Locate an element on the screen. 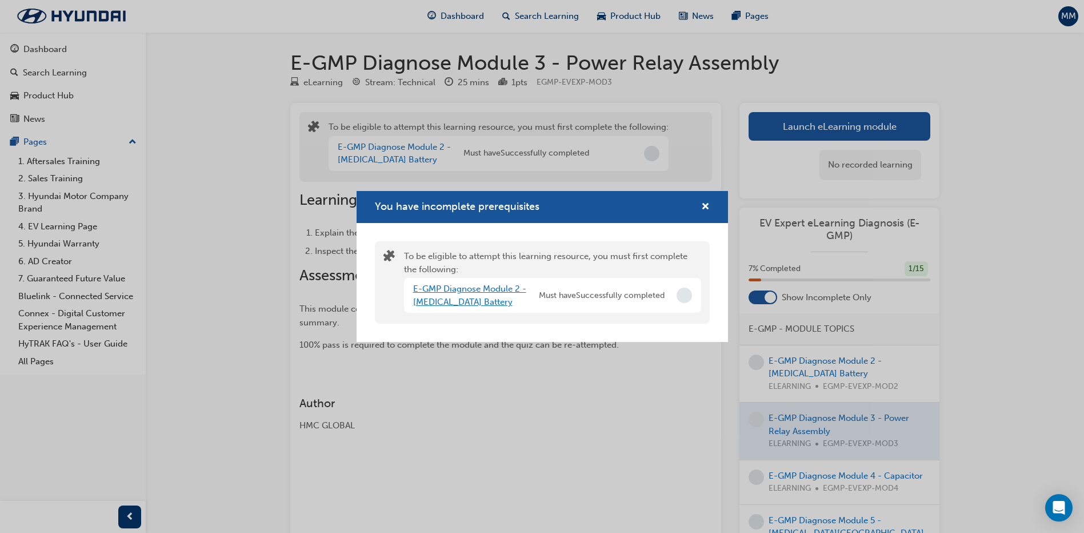 Image resolution: width=1084 pixels, height=533 pixels. span: puzzle-icon is located at coordinates (389, 257).